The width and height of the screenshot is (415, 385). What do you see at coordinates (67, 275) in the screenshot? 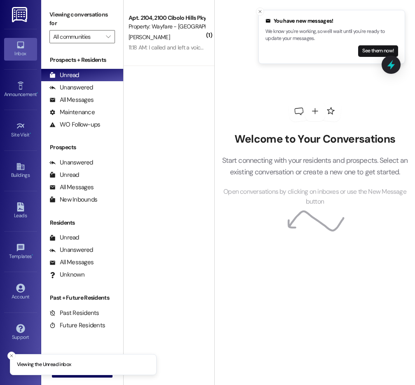
I see `div: Unknown` at bounding box center [67, 275].